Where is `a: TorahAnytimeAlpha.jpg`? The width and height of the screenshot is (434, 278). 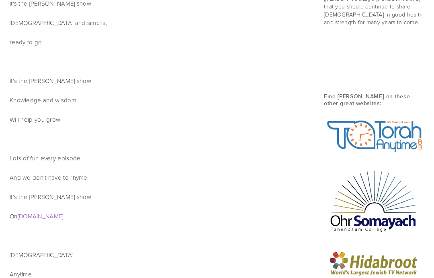 a: TorahAnytimeAlpha.jpg is located at coordinates (375, 136).